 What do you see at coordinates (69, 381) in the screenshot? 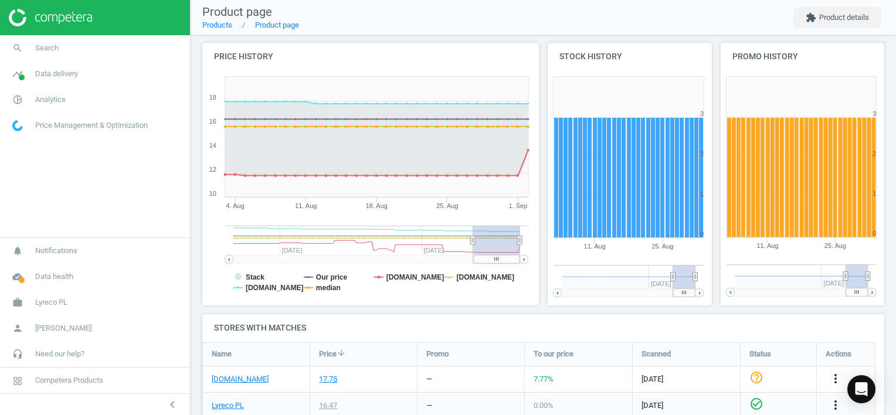
I see `span: Competera Products` at bounding box center [69, 381].